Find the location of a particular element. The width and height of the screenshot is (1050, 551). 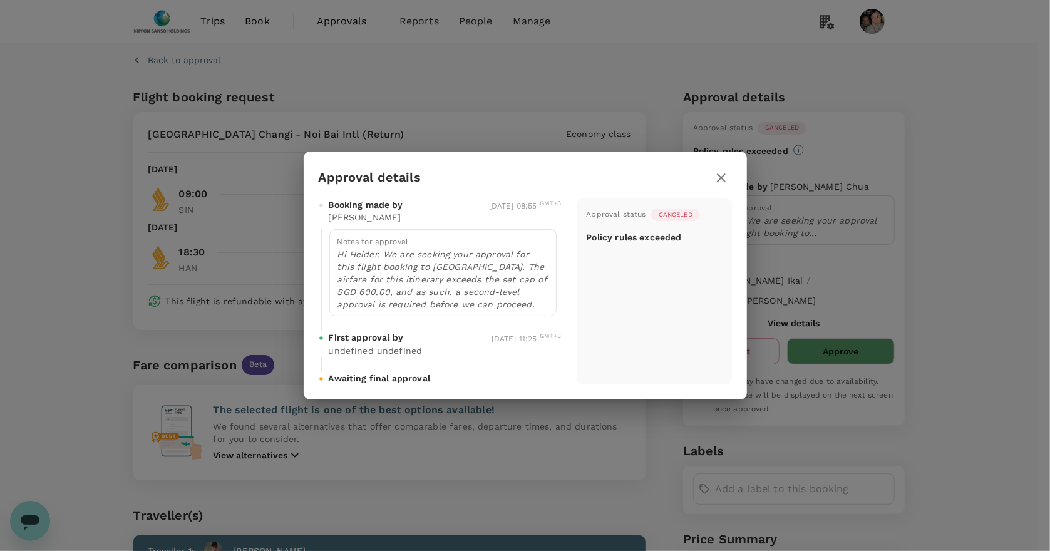

span: First approval by is located at coordinates (366, 337).